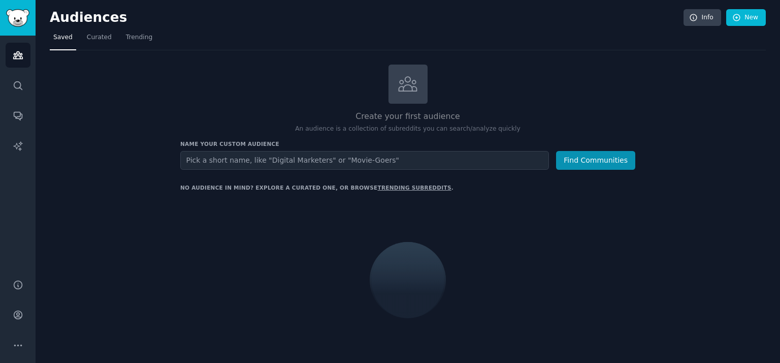 Image resolution: width=780 pixels, height=363 pixels. What do you see at coordinates (99, 38) in the screenshot?
I see `span: Curated` at bounding box center [99, 38].